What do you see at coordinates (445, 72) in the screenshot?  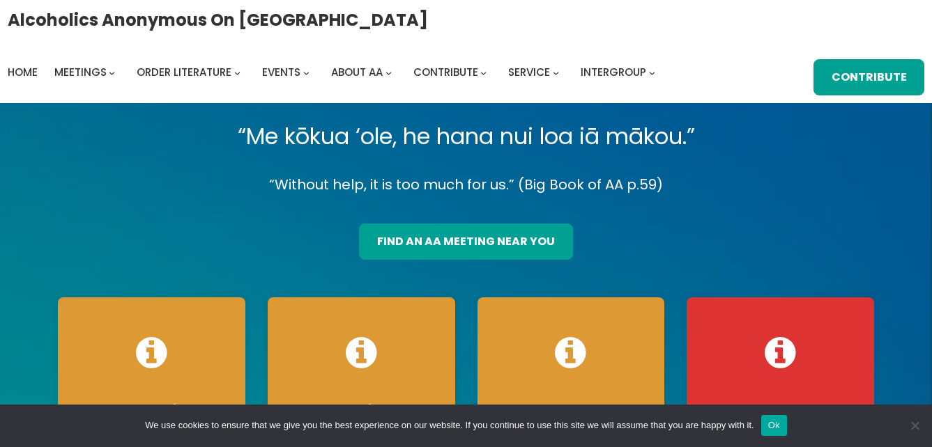 I see `span: Contribute` at bounding box center [445, 72].